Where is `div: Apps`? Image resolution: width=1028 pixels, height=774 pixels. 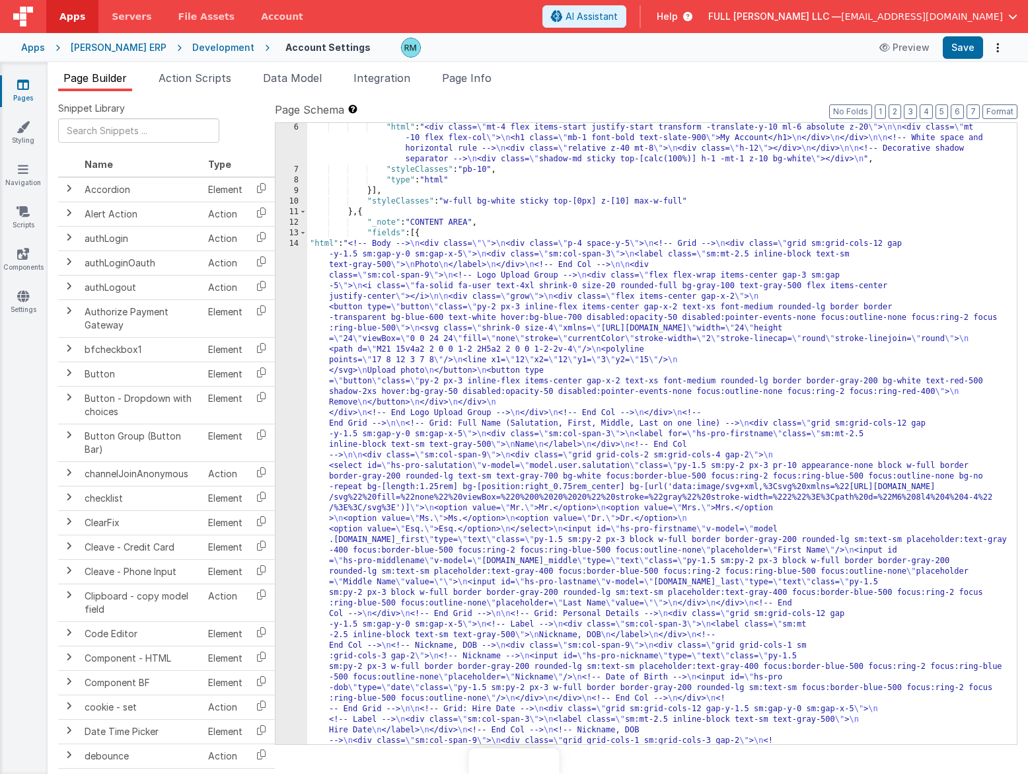 div: Apps is located at coordinates (33, 48).